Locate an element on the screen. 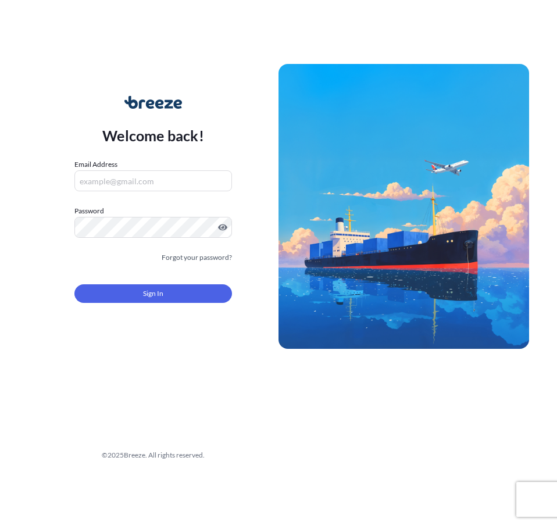 This screenshot has width=557, height=525. input: example@gmail.com is located at coordinates (153, 181).